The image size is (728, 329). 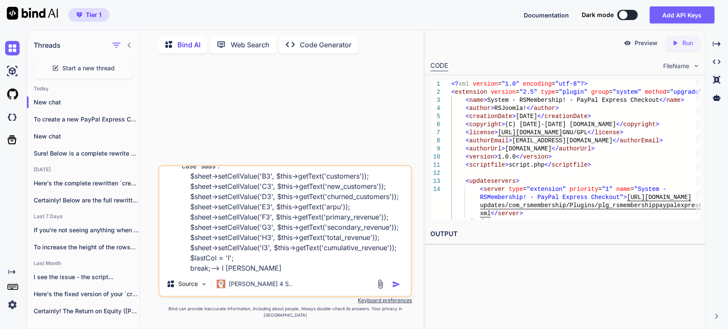 I want to click on p: New chat, so click(x=87, y=137).